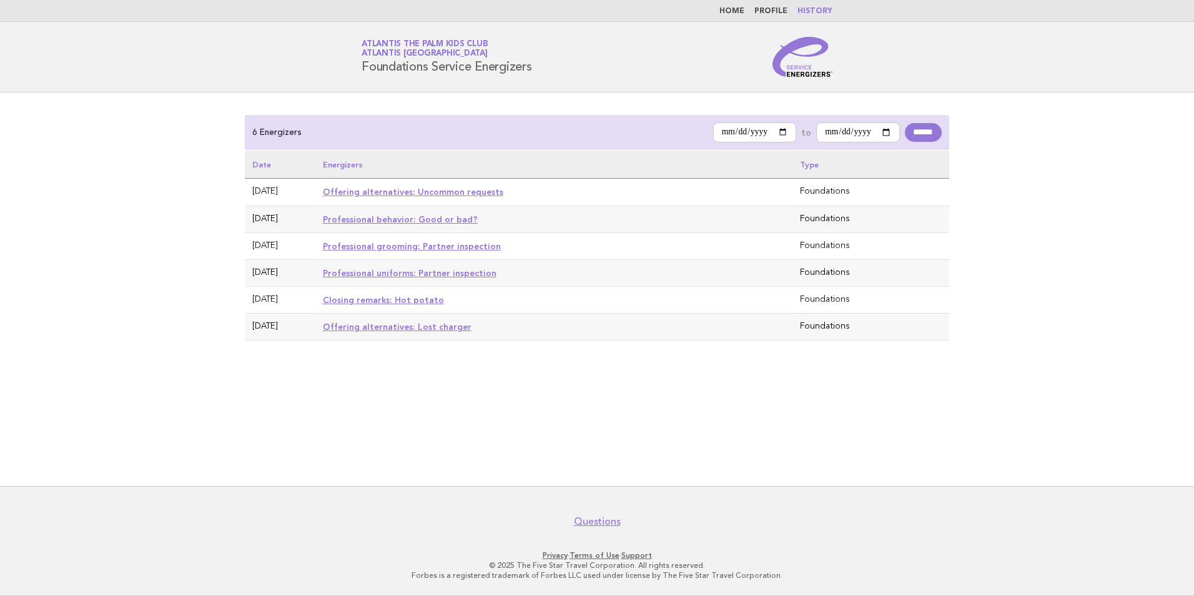  I want to click on p: © 2025 The Five Star Travel Corporation. All rights reserved., so click(597, 565).